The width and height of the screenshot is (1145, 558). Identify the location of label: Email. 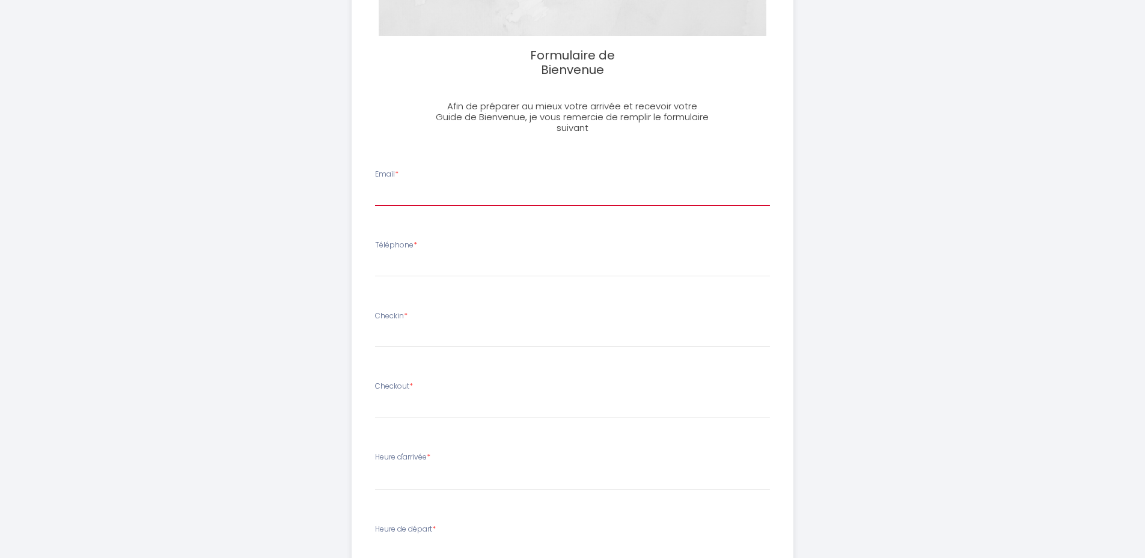
(386, 174).